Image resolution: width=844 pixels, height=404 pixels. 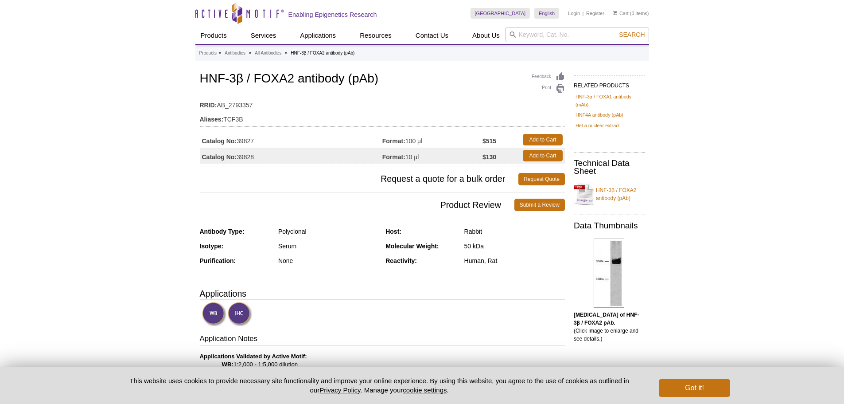 I want to click on a: Privacy Policy, so click(x=340, y=389).